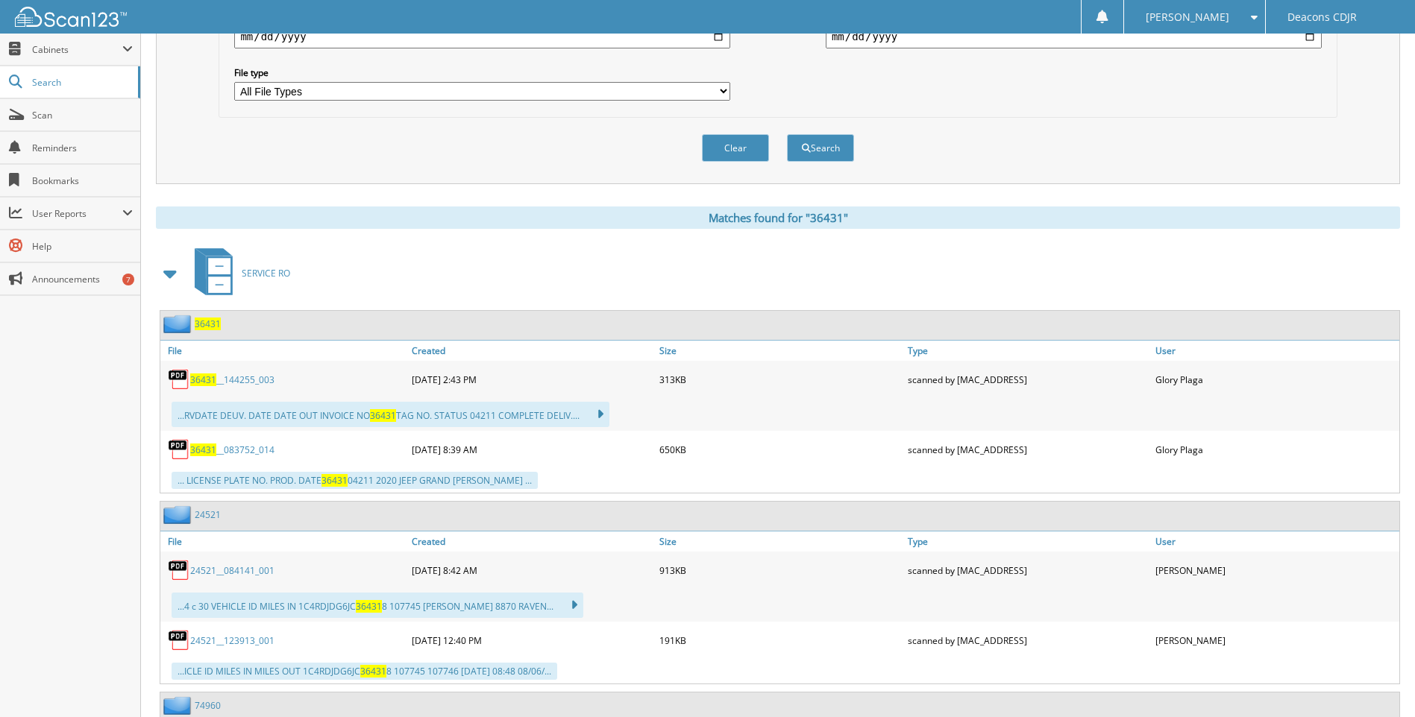 The height and width of the screenshot is (717, 1415). Describe the element at coordinates (232, 641) in the screenshot. I see `a: 24521__123913_001` at that location.